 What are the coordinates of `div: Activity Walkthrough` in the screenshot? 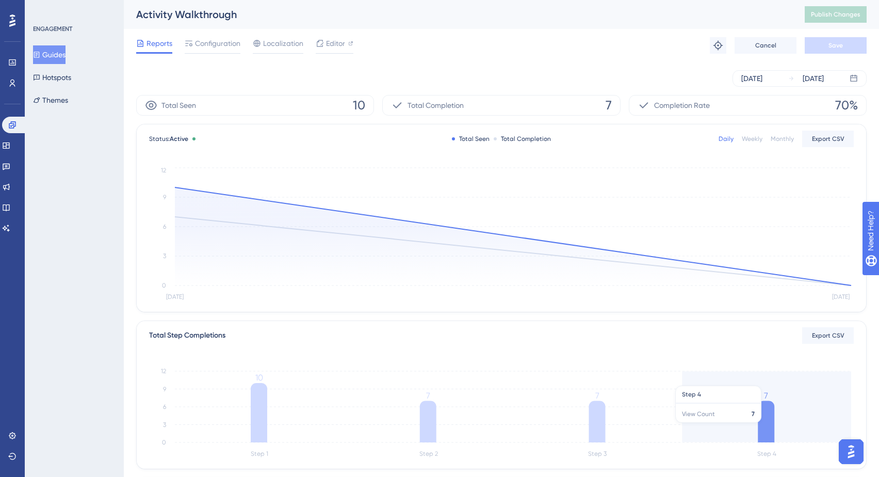 It's located at (458, 14).